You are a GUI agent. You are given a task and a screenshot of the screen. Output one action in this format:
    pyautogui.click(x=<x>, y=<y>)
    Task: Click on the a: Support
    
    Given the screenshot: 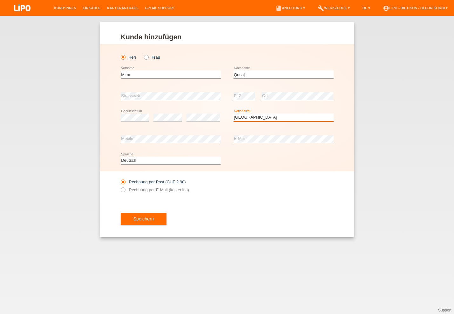 What is the action you would take?
    pyautogui.click(x=445, y=311)
    